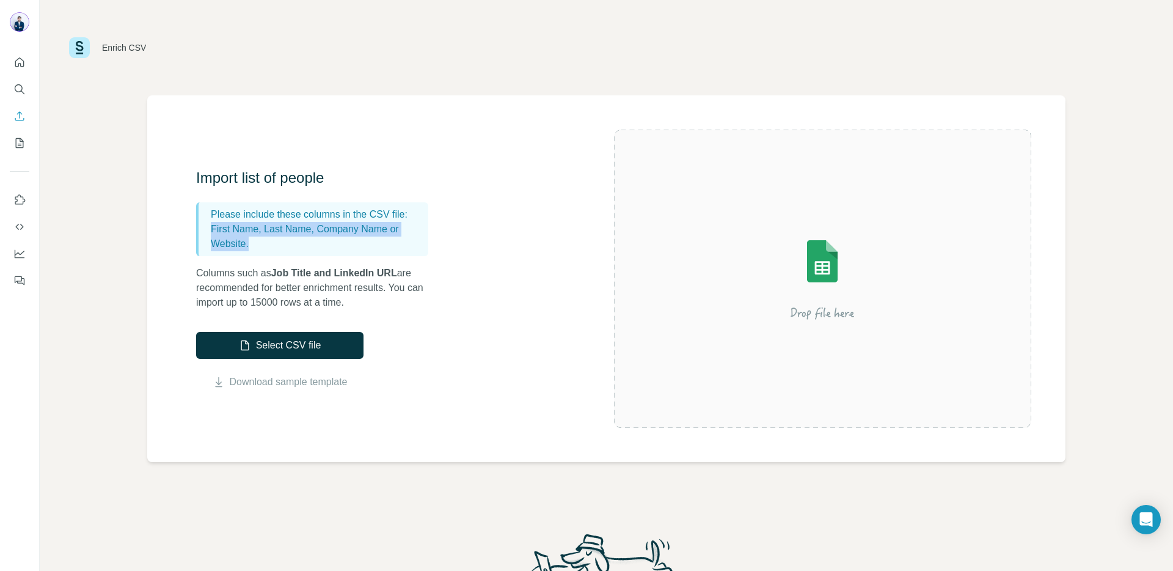 This screenshot has width=1173, height=571. Describe the element at coordinates (20, 116) in the screenshot. I see `button: Enrich CSV` at that location.